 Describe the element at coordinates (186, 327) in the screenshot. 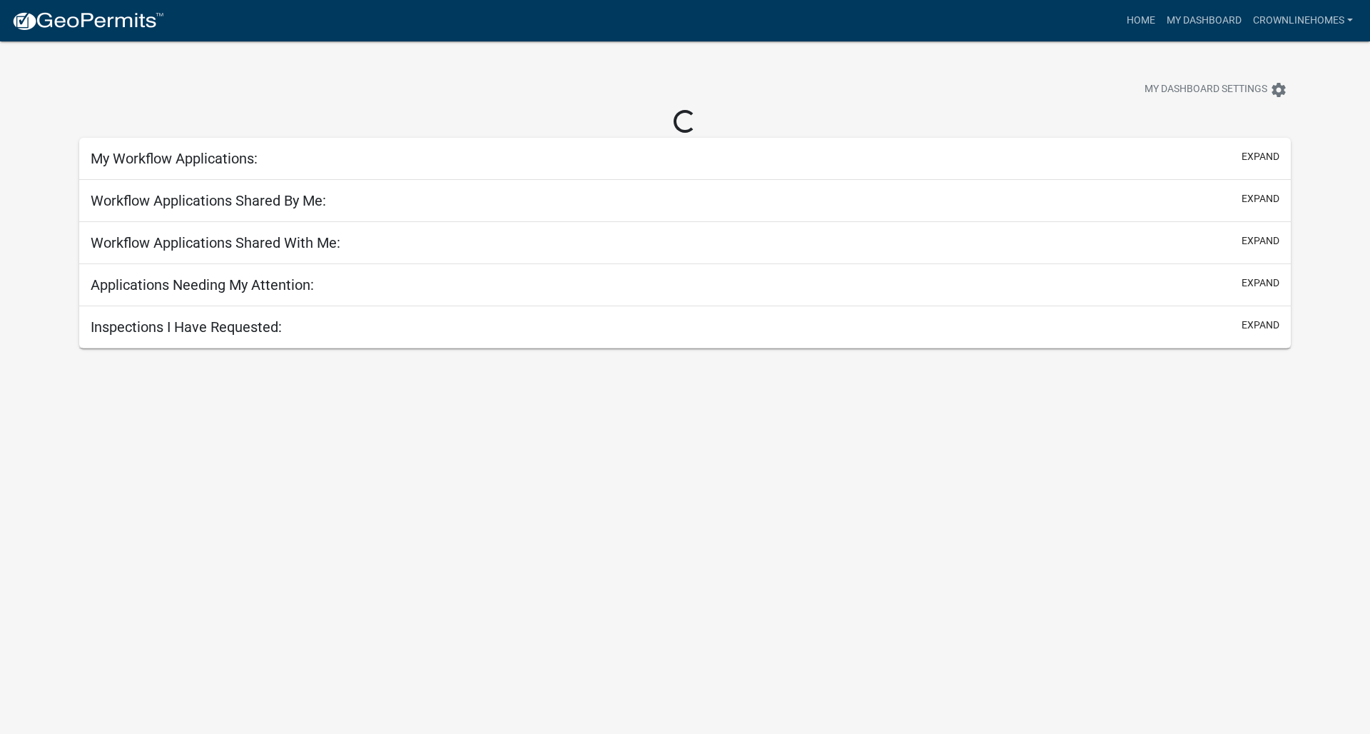

I see `h5: Inspections I Have Requested:` at that location.